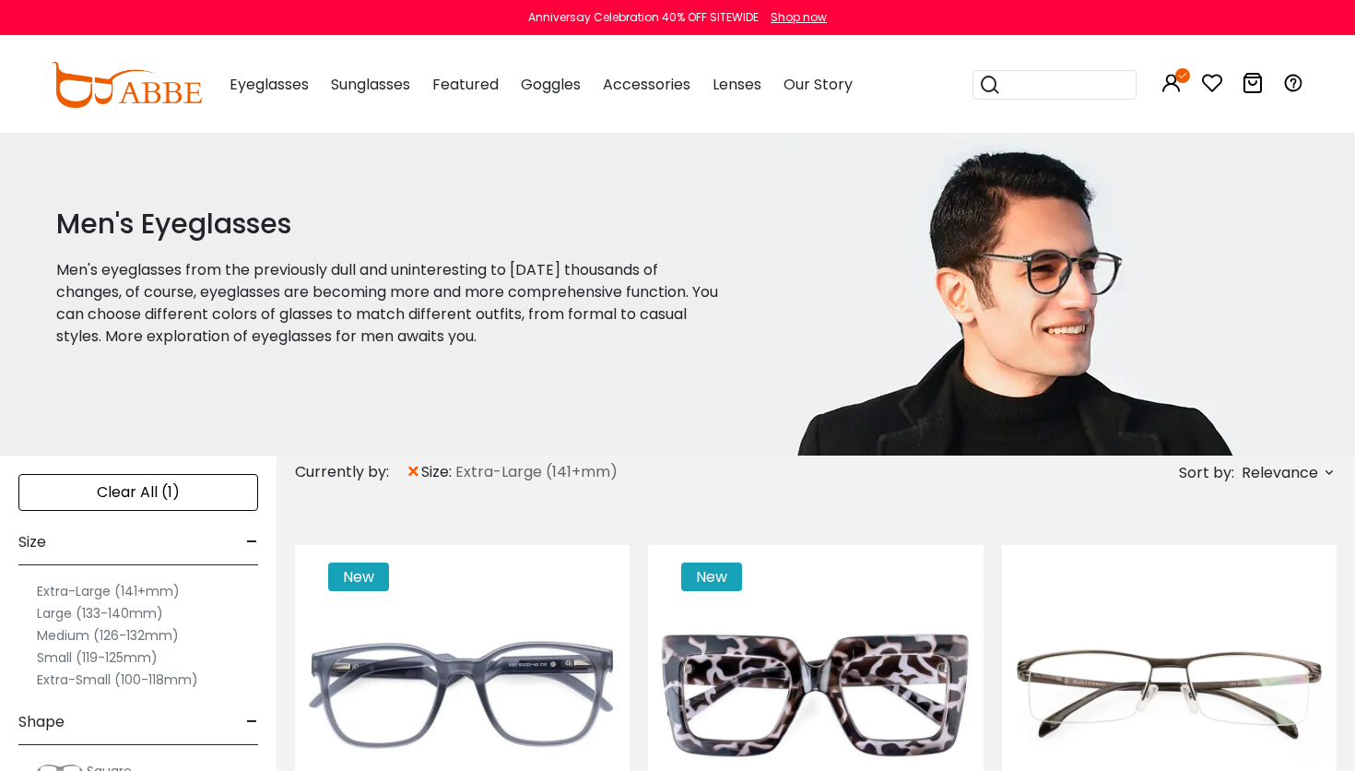  What do you see at coordinates (126, 85) in the screenshot?
I see `img: abbeglasses.com` at bounding box center [126, 85].